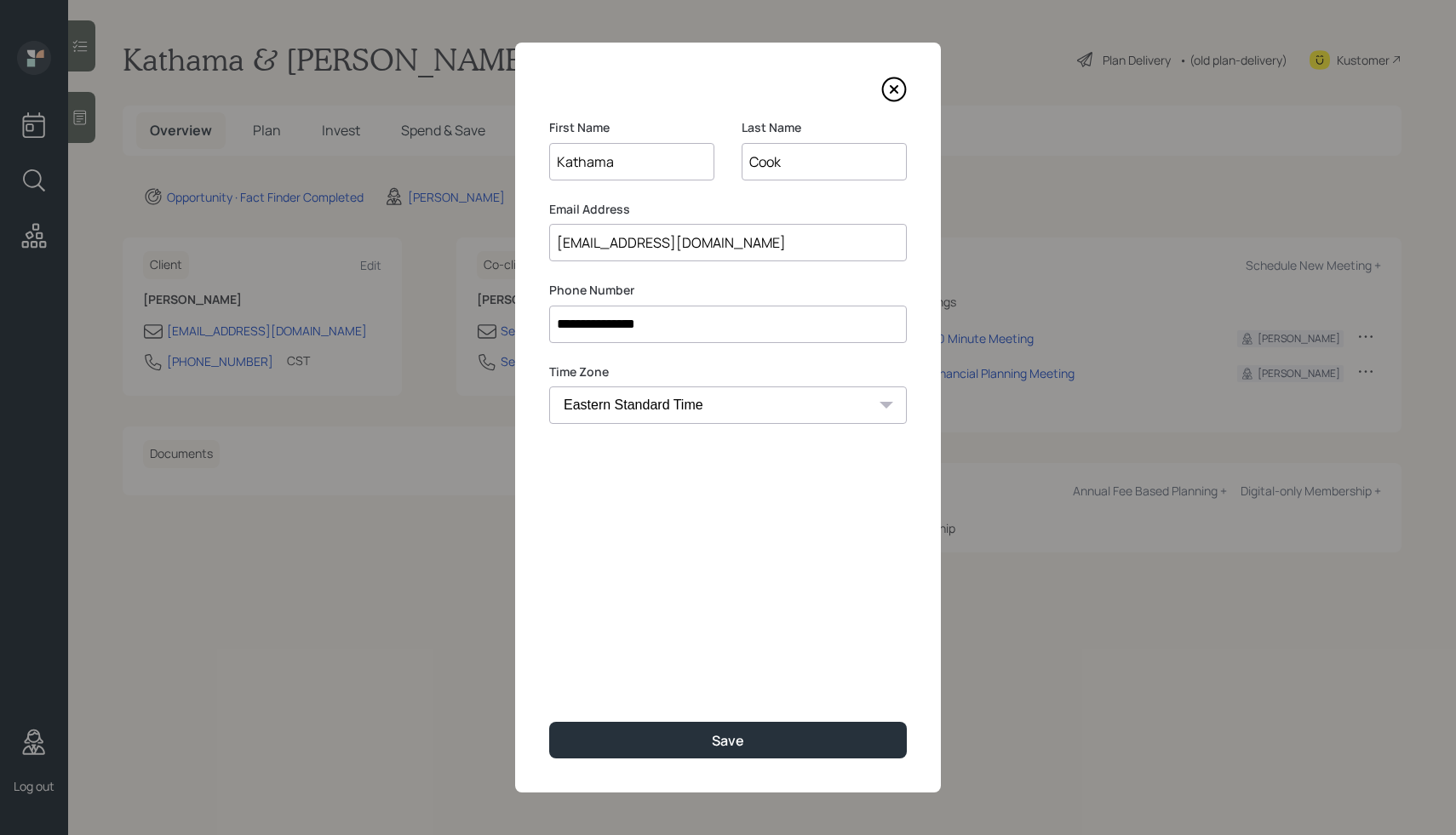 Image resolution: width=1456 pixels, height=835 pixels. Describe the element at coordinates (728, 290) in the screenshot. I see `label: Phone Number` at that location.